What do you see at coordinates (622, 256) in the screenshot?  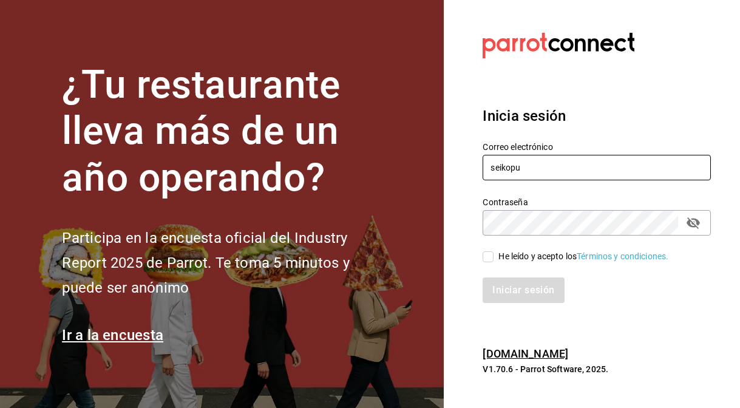 I see `a: Términos y condiciones.` at bounding box center [622, 256].